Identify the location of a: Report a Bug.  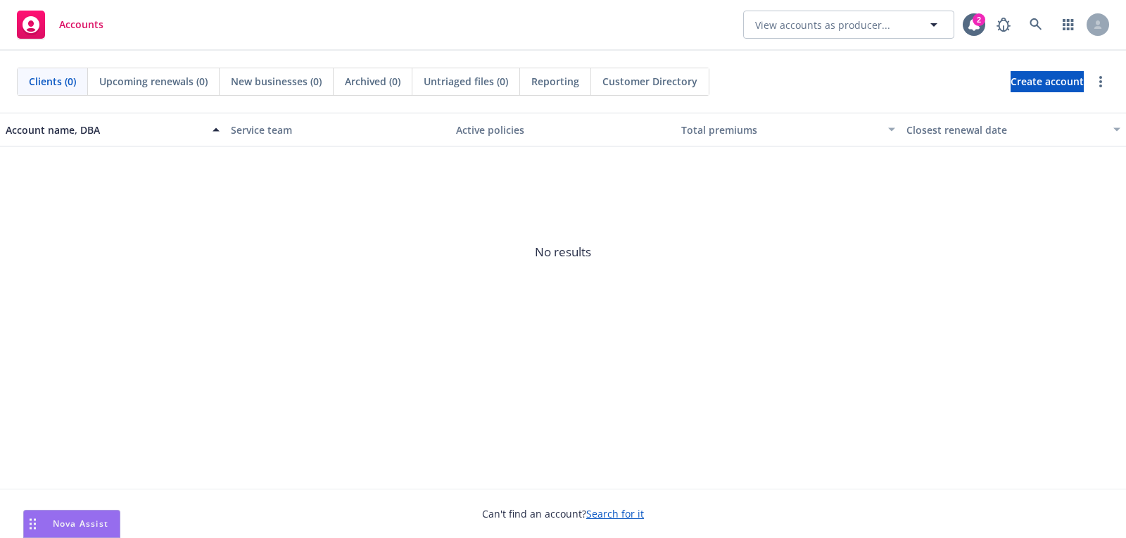
(1003, 25).